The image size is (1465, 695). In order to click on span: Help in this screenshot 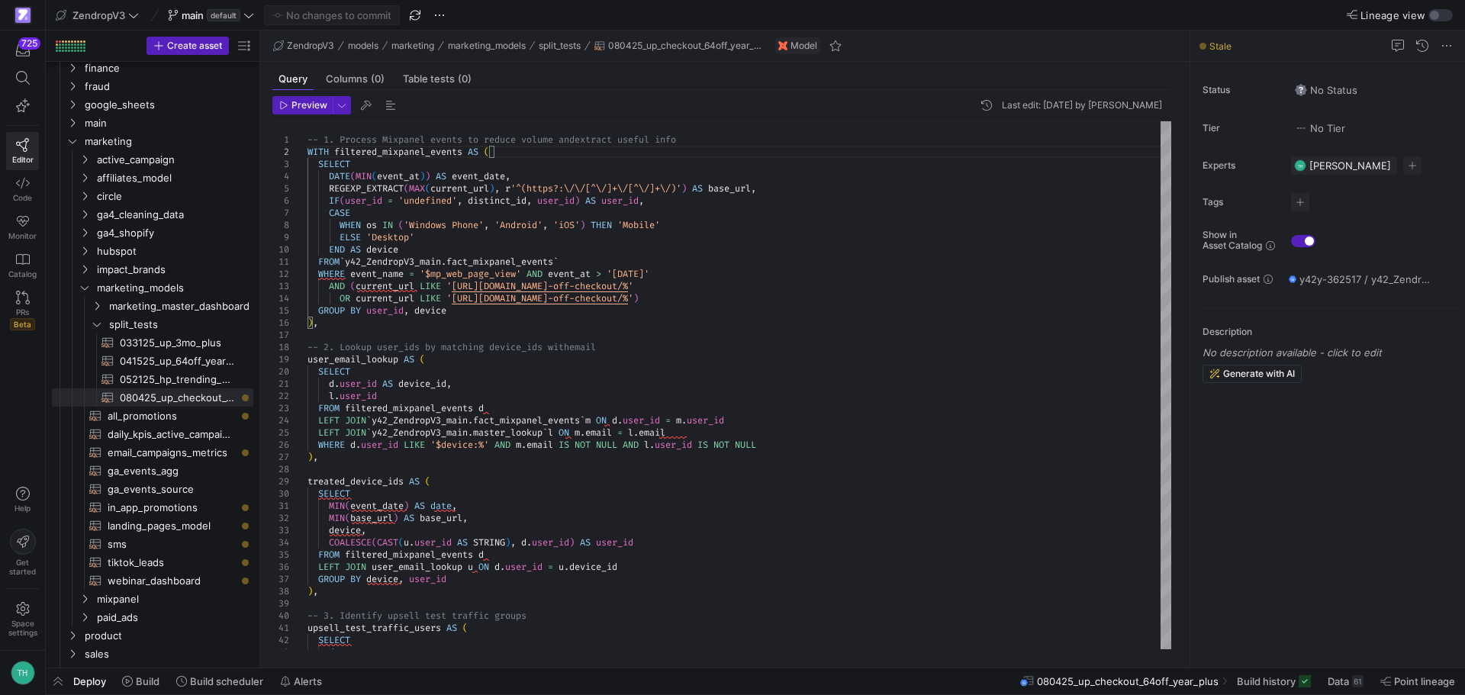, I will do `click(22, 508)`.